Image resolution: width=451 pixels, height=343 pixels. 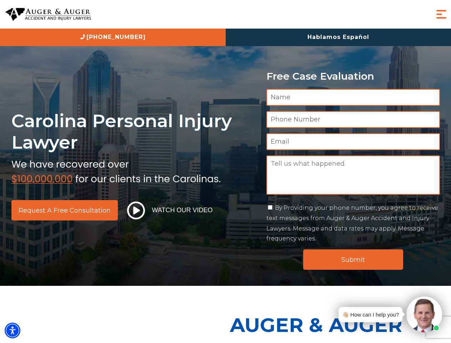 What do you see at coordinates (353, 76) in the screenshot?
I see `p: Free Case Evaluation` at bounding box center [353, 76].